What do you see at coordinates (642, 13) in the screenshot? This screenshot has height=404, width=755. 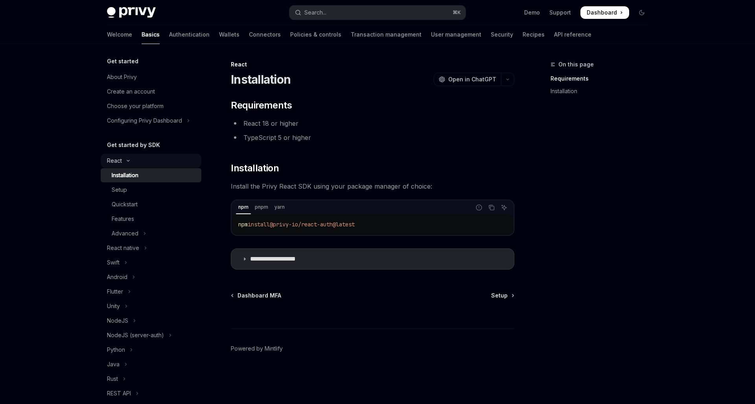 I see `button: Toggle dark mode` at bounding box center [642, 13].